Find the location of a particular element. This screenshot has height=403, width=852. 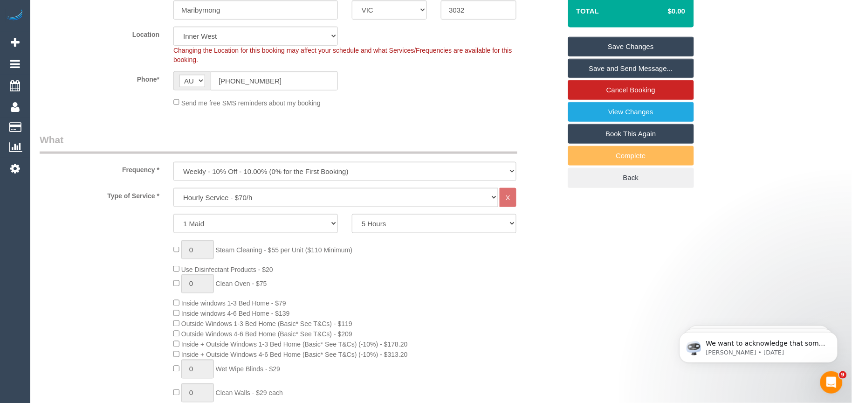

span: Inside windows 1-3 Bed Home - $79 is located at coordinates (233, 303).